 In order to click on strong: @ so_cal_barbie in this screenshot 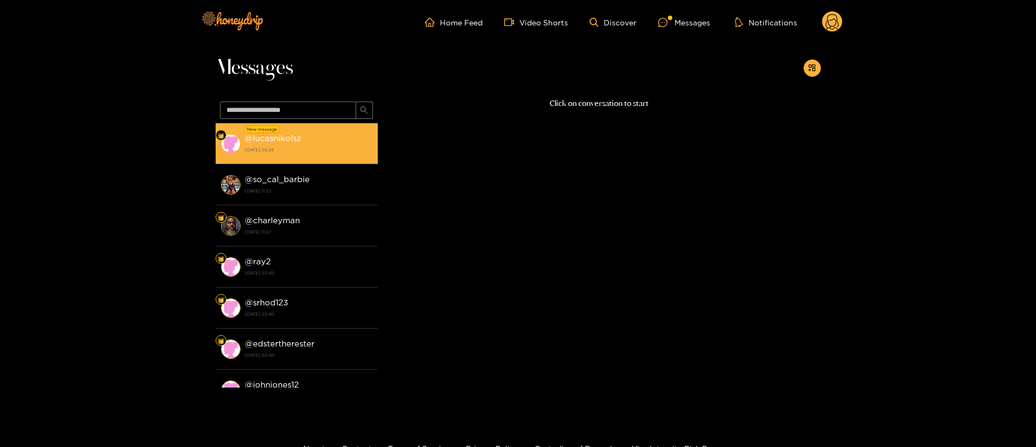, I will do `click(277, 179)`.